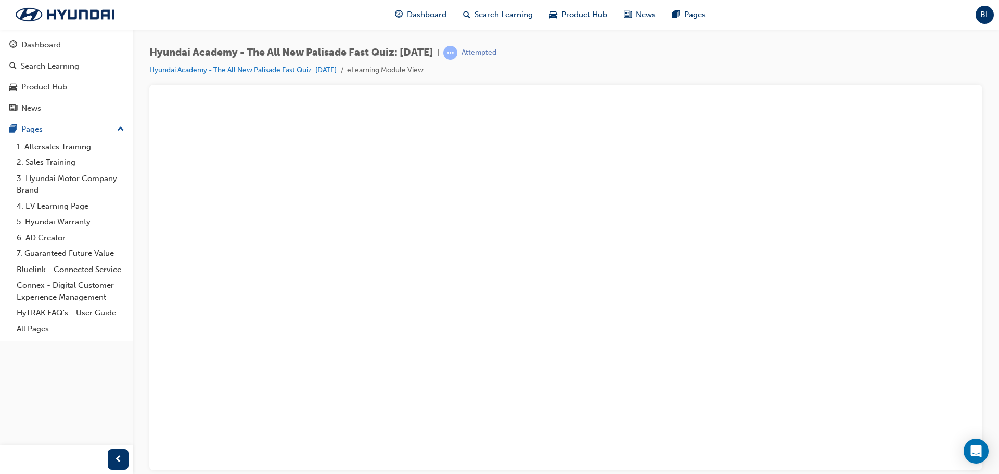 Image resolution: width=999 pixels, height=474 pixels. I want to click on a: All Pages, so click(70, 329).